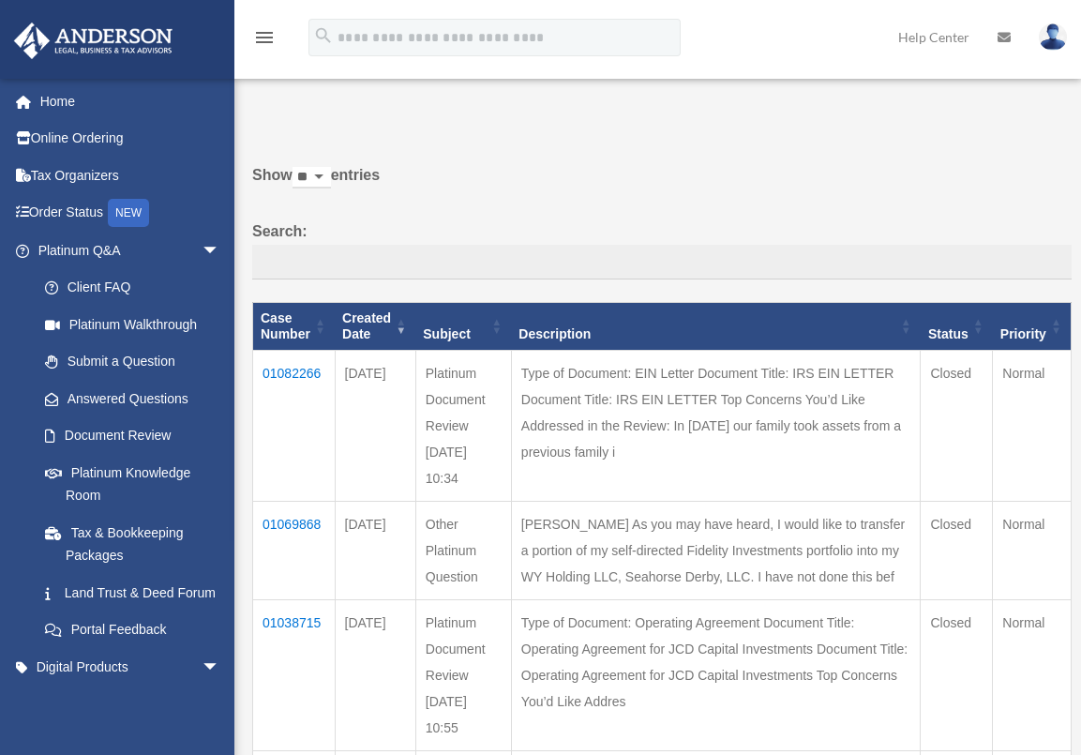  What do you see at coordinates (132, 324) in the screenshot?
I see `a: Platinum Walkthrough` at bounding box center [132, 324].